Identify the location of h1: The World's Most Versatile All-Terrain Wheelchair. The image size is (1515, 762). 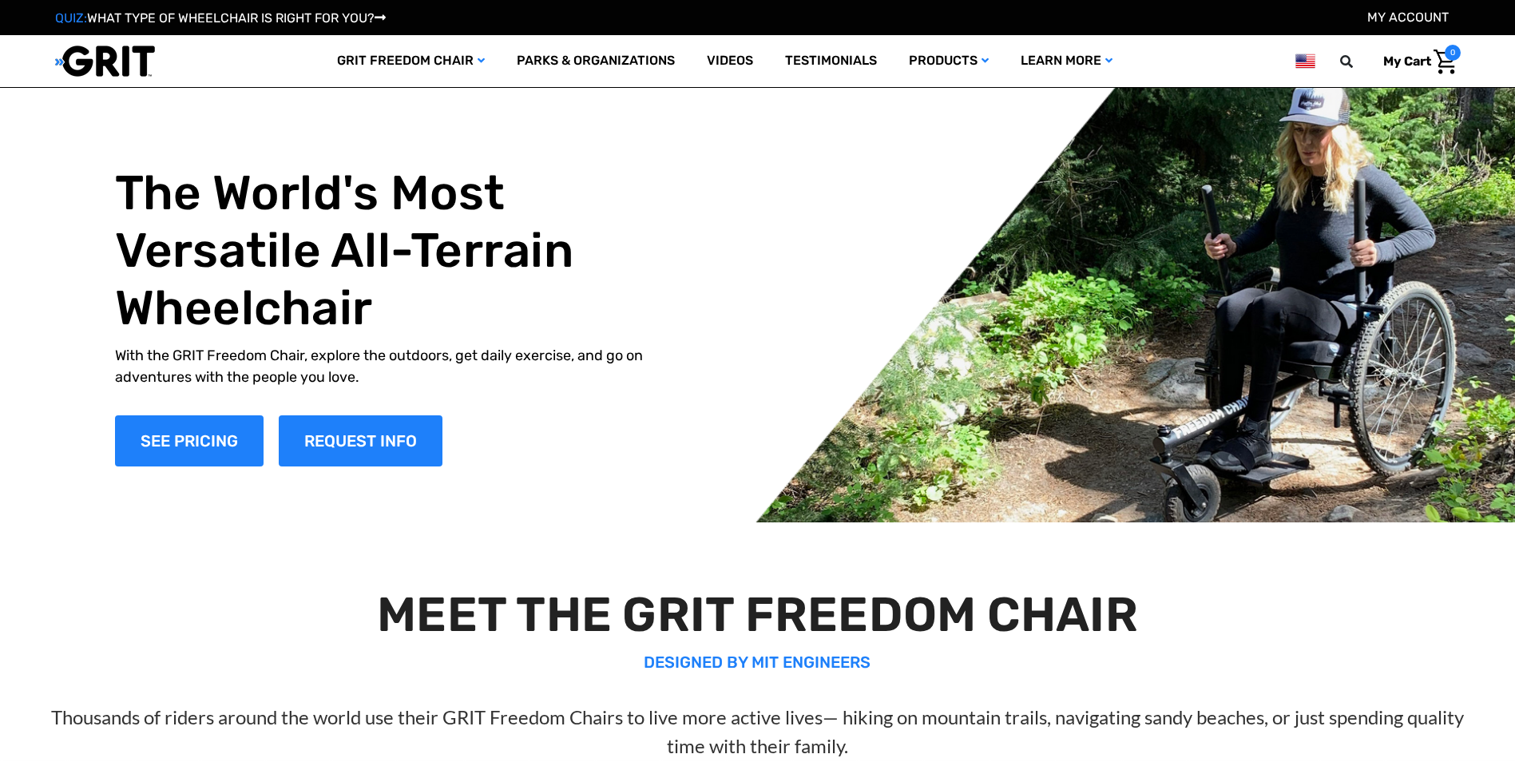
(397, 251).